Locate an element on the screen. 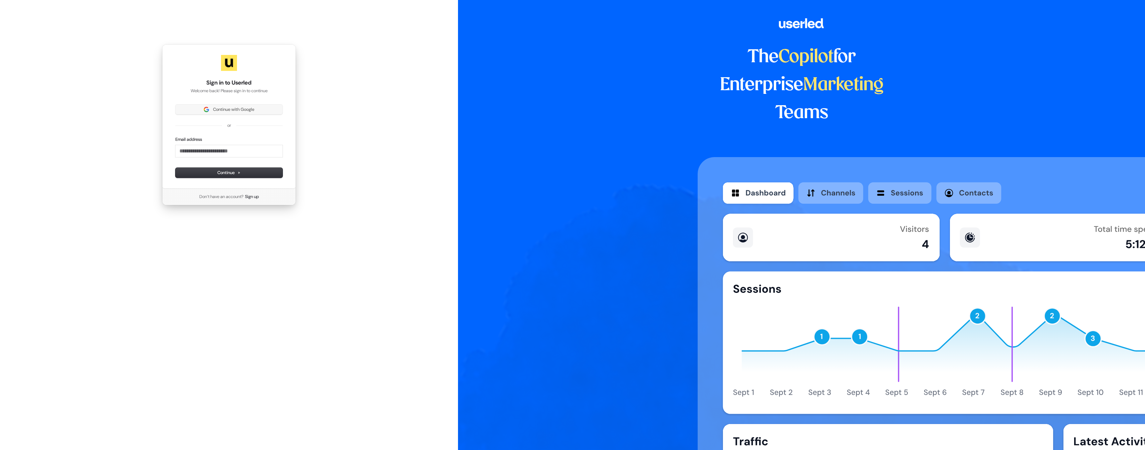  span: Continue with Google is located at coordinates (234, 110).